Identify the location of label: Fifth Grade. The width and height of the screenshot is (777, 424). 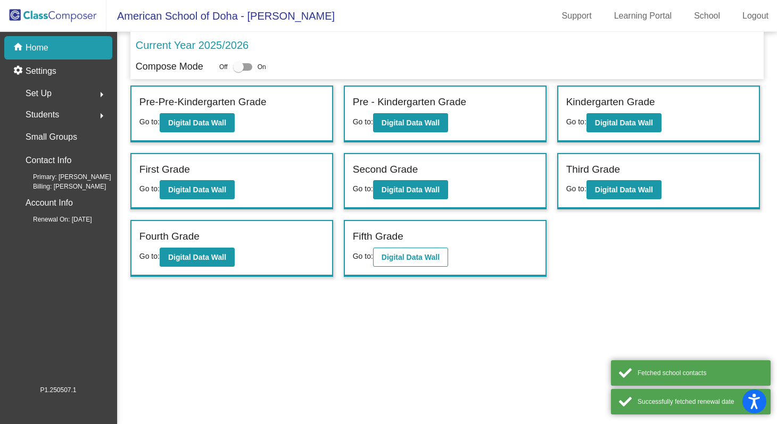
(378, 237).